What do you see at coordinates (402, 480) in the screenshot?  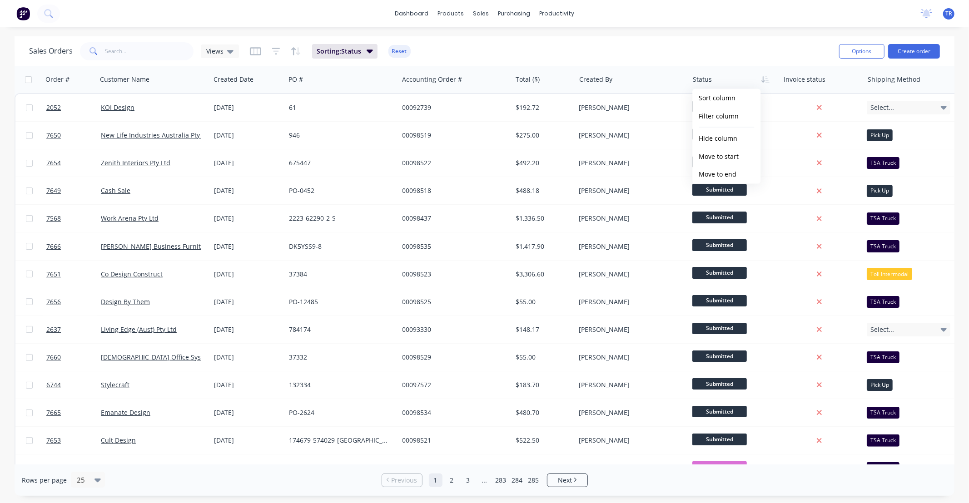 I see `a: Previous page` at bounding box center [402, 480].